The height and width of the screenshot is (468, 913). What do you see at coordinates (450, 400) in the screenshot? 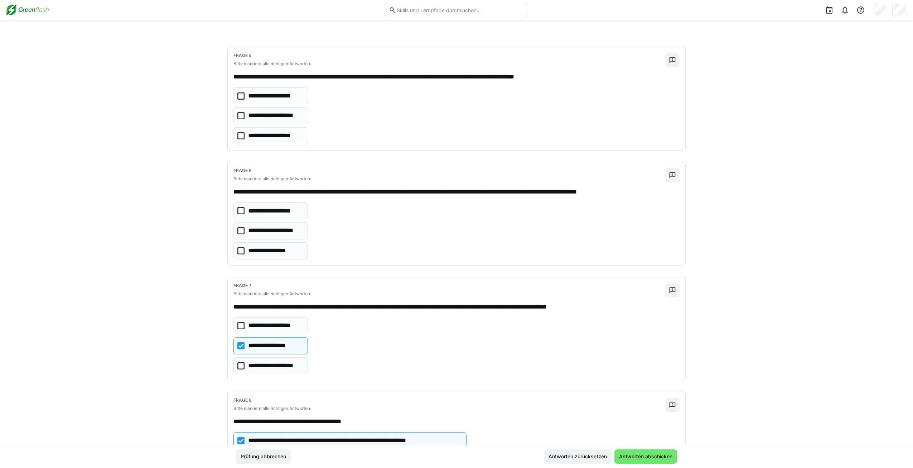
I see `h4: Frage 8` at bounding box center [450, 400].